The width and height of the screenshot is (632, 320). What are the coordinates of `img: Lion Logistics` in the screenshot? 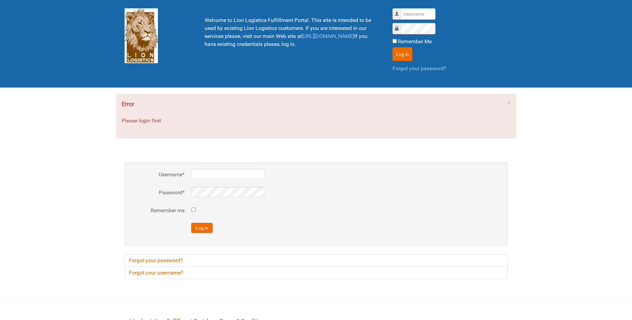 It's located at (141, 36).